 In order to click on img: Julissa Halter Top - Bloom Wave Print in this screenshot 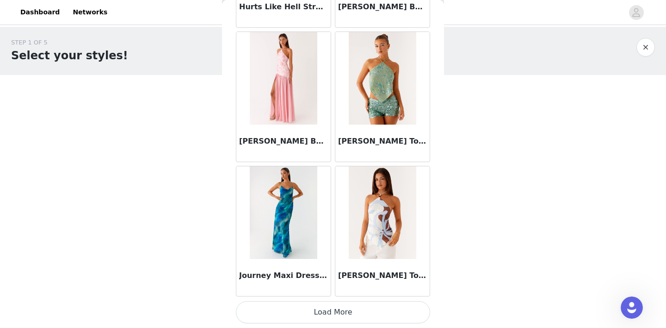, I will do `click(382, 212)`.